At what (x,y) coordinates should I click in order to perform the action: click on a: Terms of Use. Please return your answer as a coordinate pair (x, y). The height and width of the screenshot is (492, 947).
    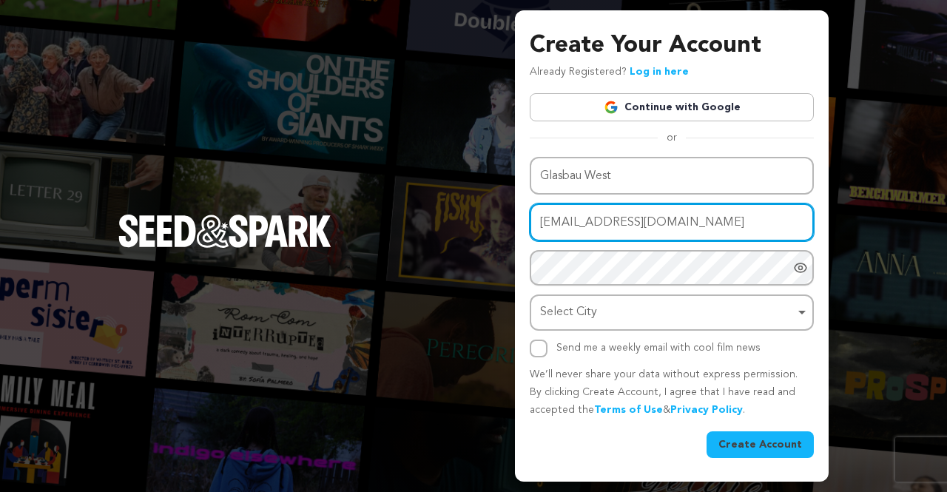
    Looking at the image, I should click on (628, 410).